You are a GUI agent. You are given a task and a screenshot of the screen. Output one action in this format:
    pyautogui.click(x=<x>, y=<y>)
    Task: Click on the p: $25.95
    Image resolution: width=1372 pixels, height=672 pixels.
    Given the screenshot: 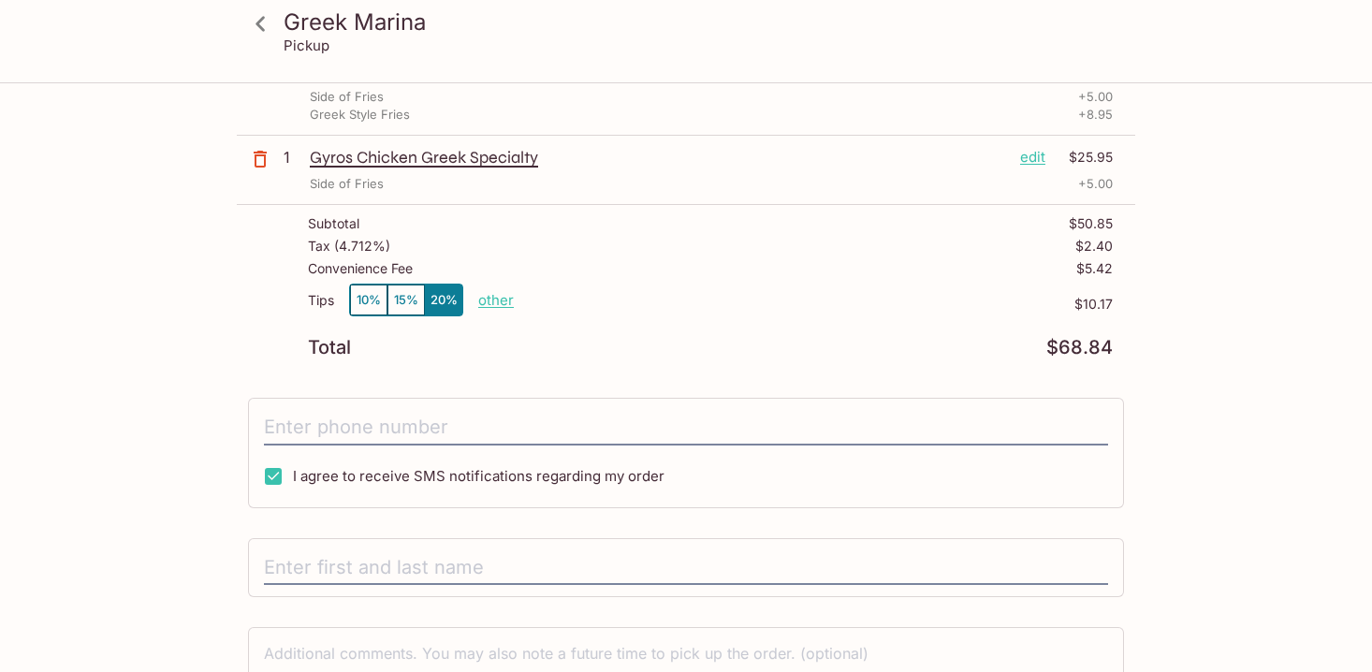 What is the action you would take?
    pyautogui.click(x=1085, y=157)
    